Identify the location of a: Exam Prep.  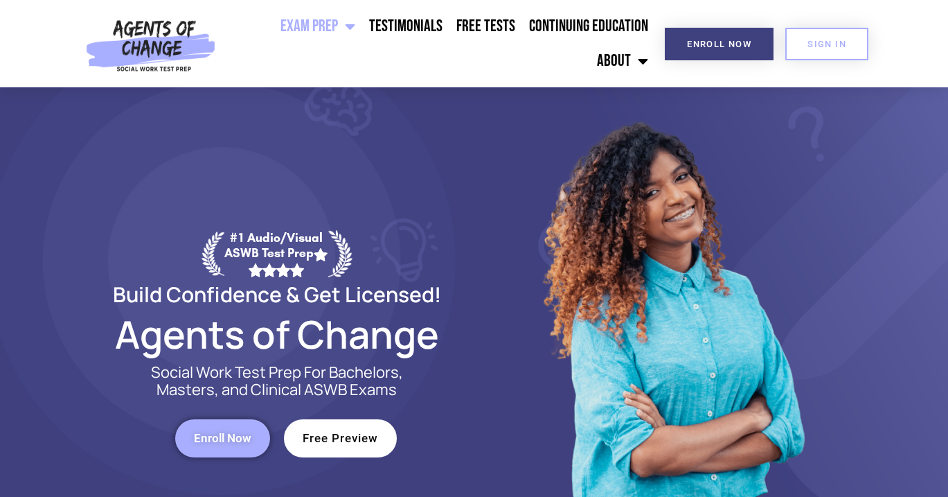
(318, 26).